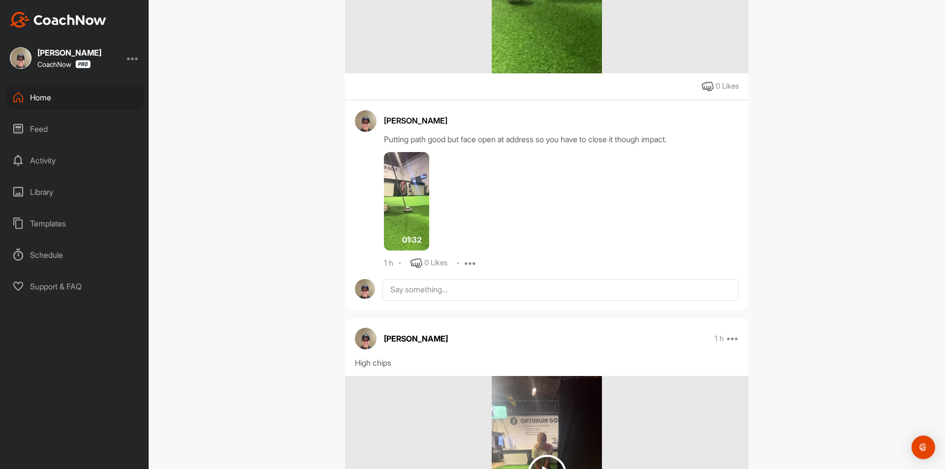 This screenshot has width=945, height=469. What do you see at coordinates (75, 192) in the screenshot?
I see `div: Library` at bounding box center [75, 192].